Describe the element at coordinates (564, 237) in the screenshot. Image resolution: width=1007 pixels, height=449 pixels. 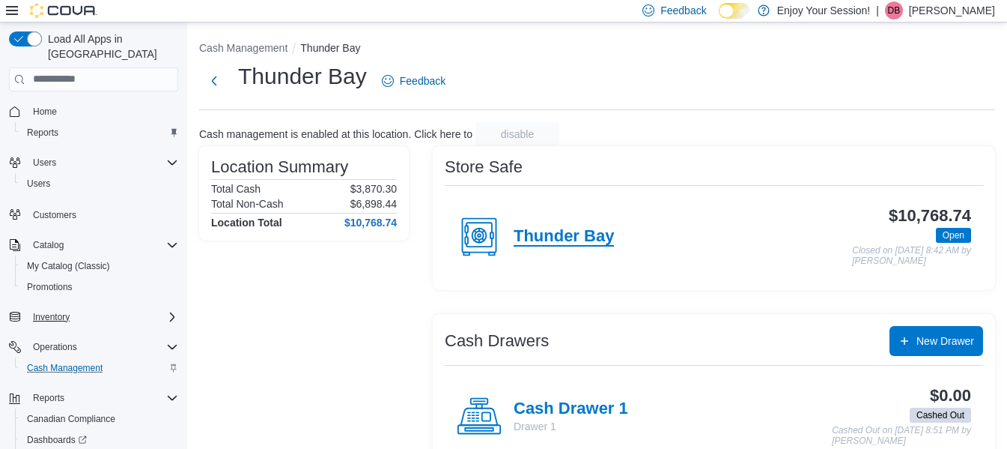
I see `h4: Thunder Bay` at that location.